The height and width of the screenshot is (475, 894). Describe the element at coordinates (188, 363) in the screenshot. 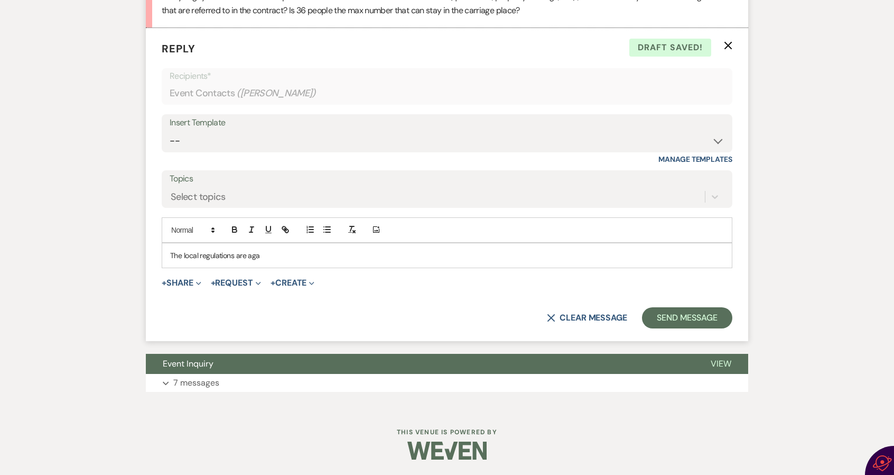

I see `span: Event Inquiry` at that location.